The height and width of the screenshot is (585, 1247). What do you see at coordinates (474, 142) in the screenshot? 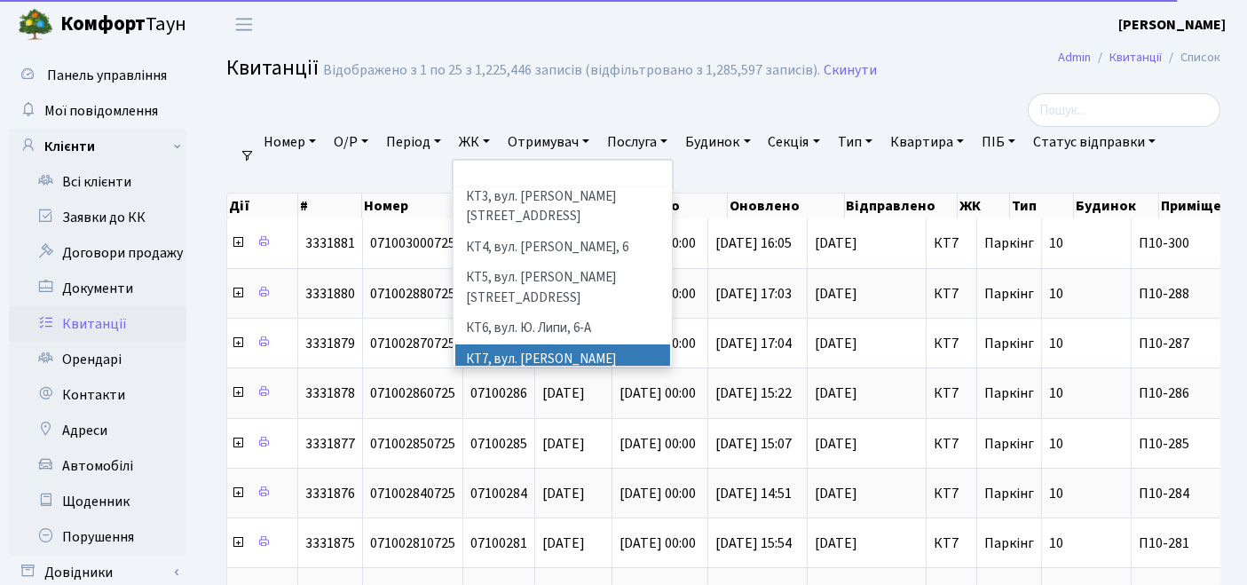
I see `a: ЖК` at bounding box center [474, 142].